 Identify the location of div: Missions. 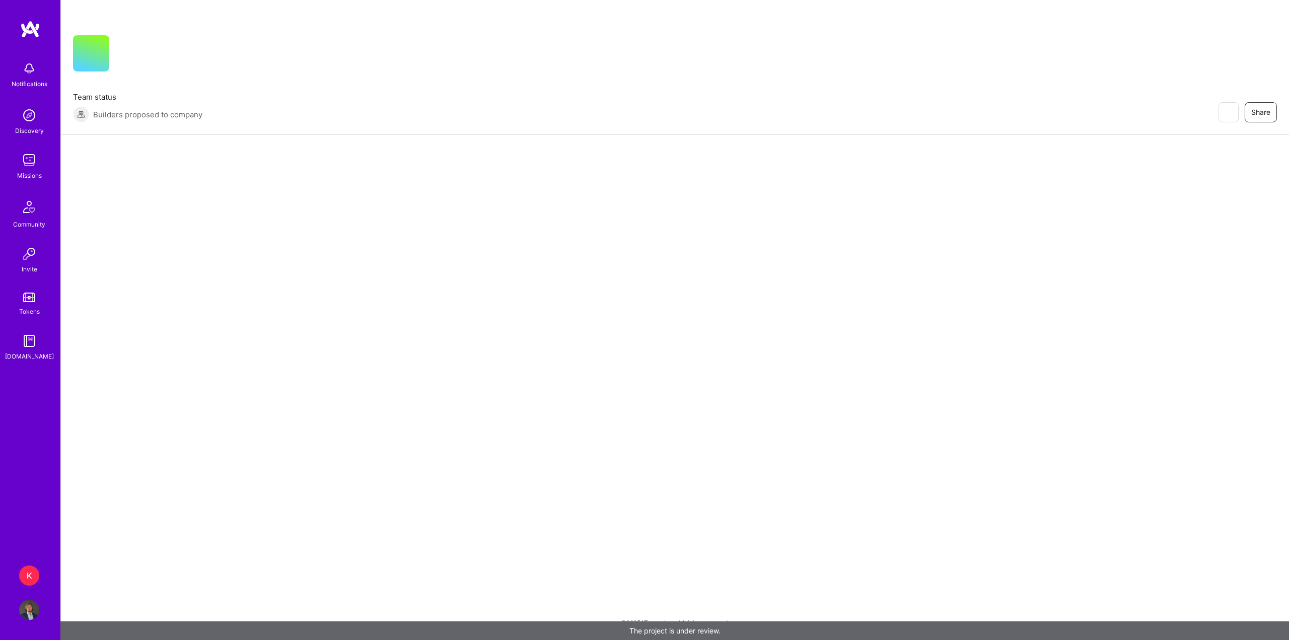
(29, 175).